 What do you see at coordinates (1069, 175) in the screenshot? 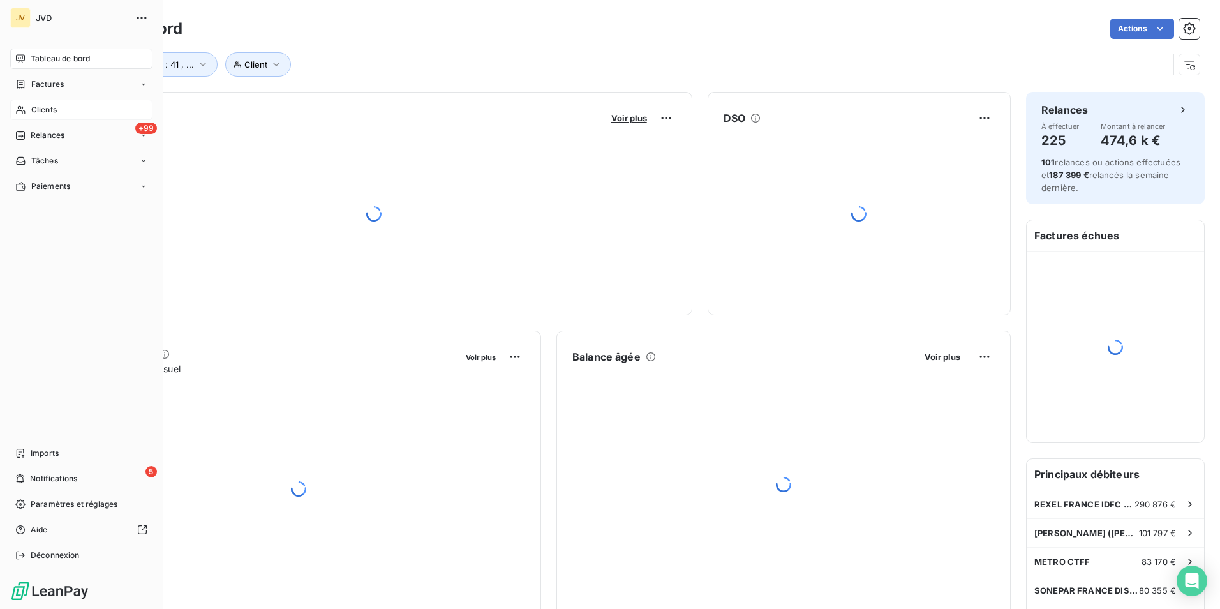
I see `span: 187 399 €` at bounding box center [1069, 175].